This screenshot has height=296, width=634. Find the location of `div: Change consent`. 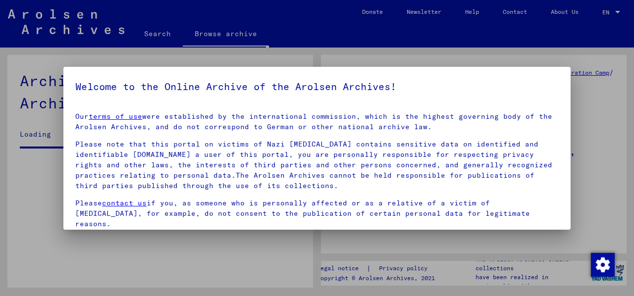

div: Change consent is located at coordinates (602, 264).